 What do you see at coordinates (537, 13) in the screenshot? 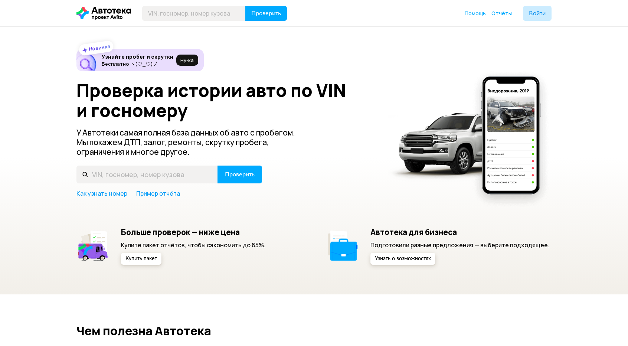
I see `span: Войти` at bounding box center [537, 13].